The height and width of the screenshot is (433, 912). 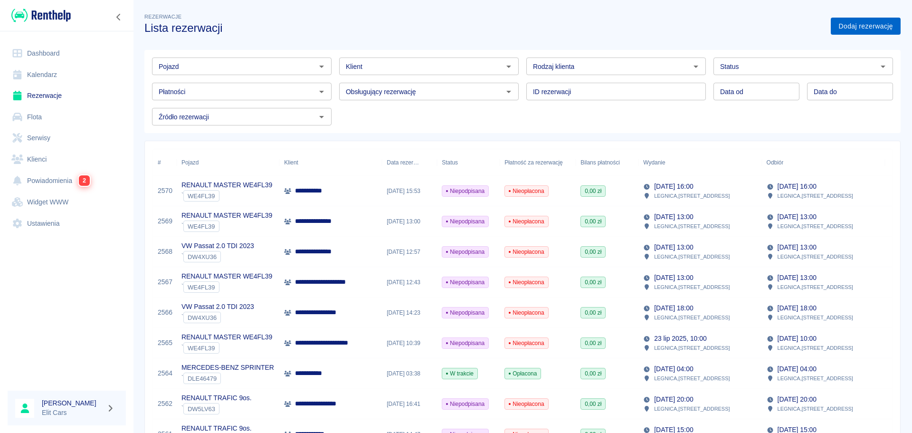 What do you see at coordinates (165, 282) in the screenshot?
I see `a: 2567` at bounding box center [165, 282].